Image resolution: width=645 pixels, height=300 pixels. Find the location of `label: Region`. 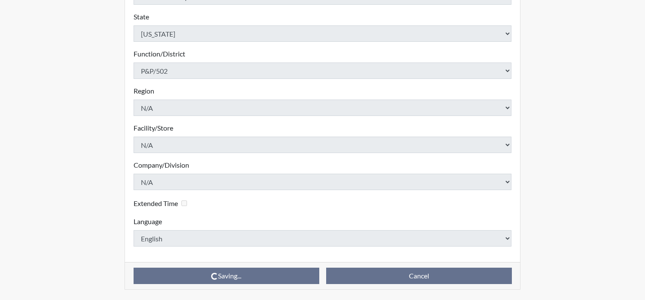

label: Region is located at coordinates (144, 91).